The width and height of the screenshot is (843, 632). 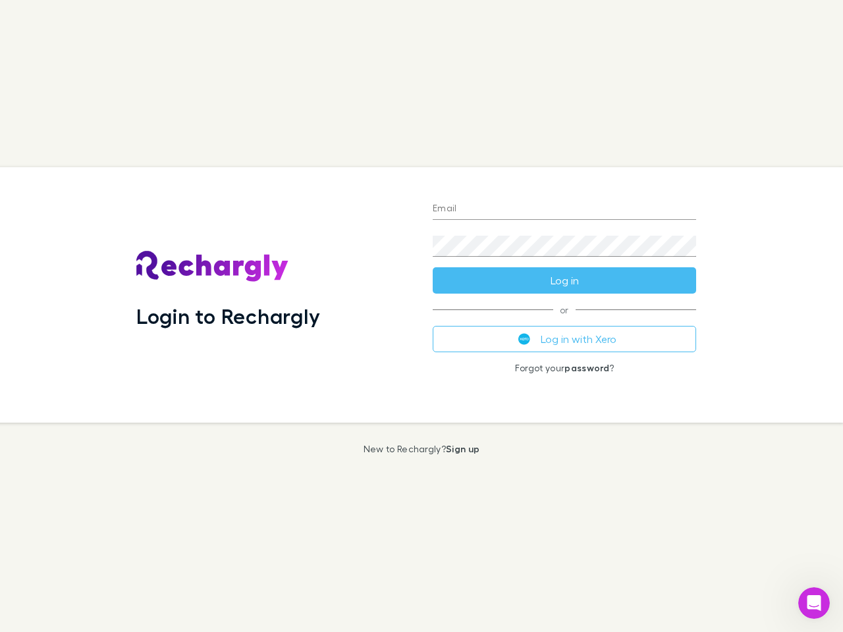 What do you see at coordinates (421, 449) in the screenshot?
I see `p: New to Rechargly?` at bounding box center [421, 449].